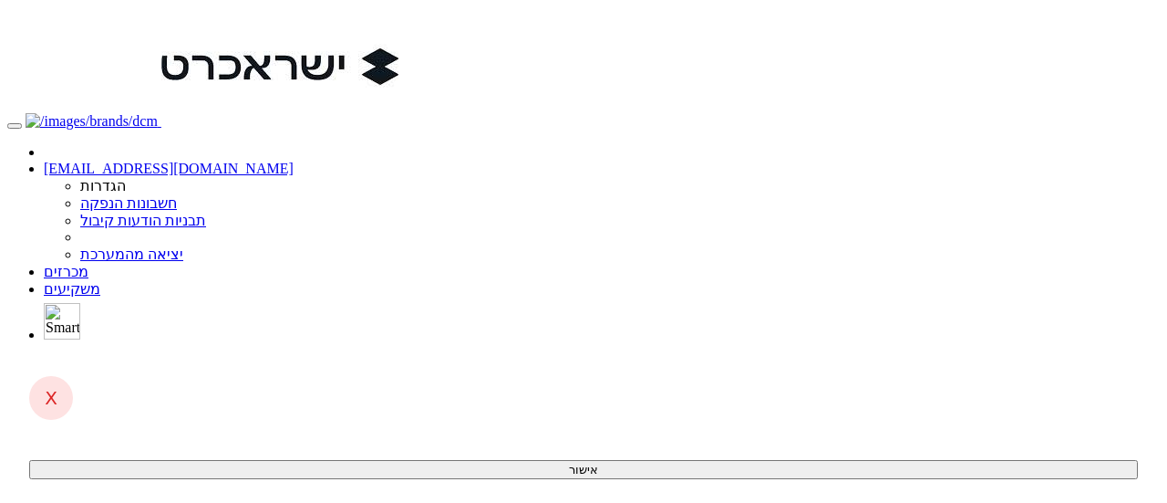  What do you see at coordinates (129, 202) in the screenshot?
I see `a: חשבונות הנפקה` at bounding box center [129, 202].